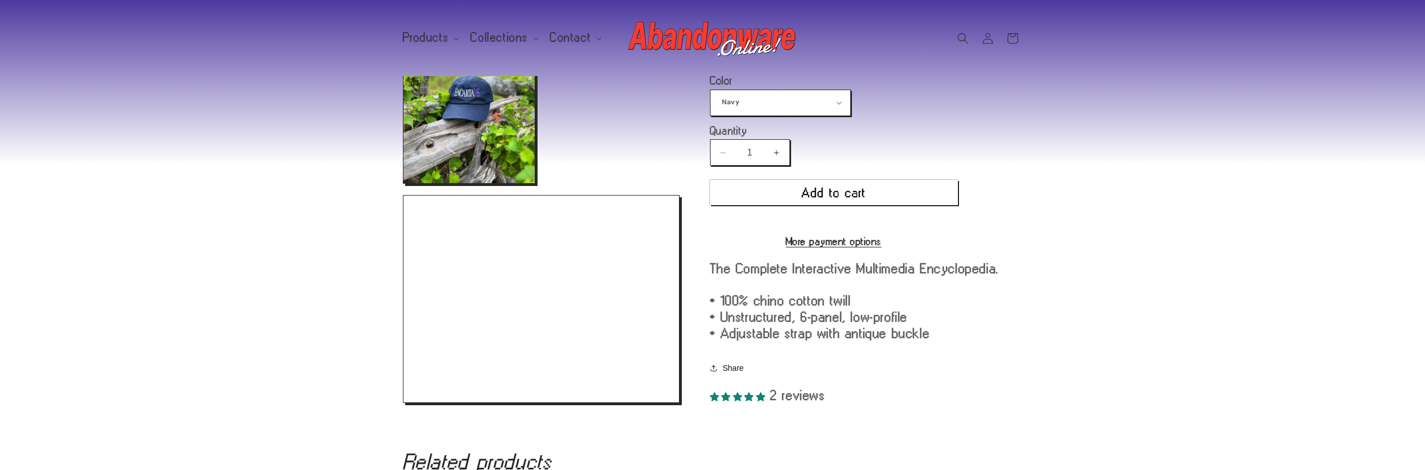 Image resolution: width=1425 pixels, height=470 pixels. What do you see at coordinates (866, 300) in the screenshot?
I see `div: The Complete Interactive Multimedia Encyclopedia. • 100% chino cotton twill • Unstructured, 6-pan...` at bounding box center [866, 300].